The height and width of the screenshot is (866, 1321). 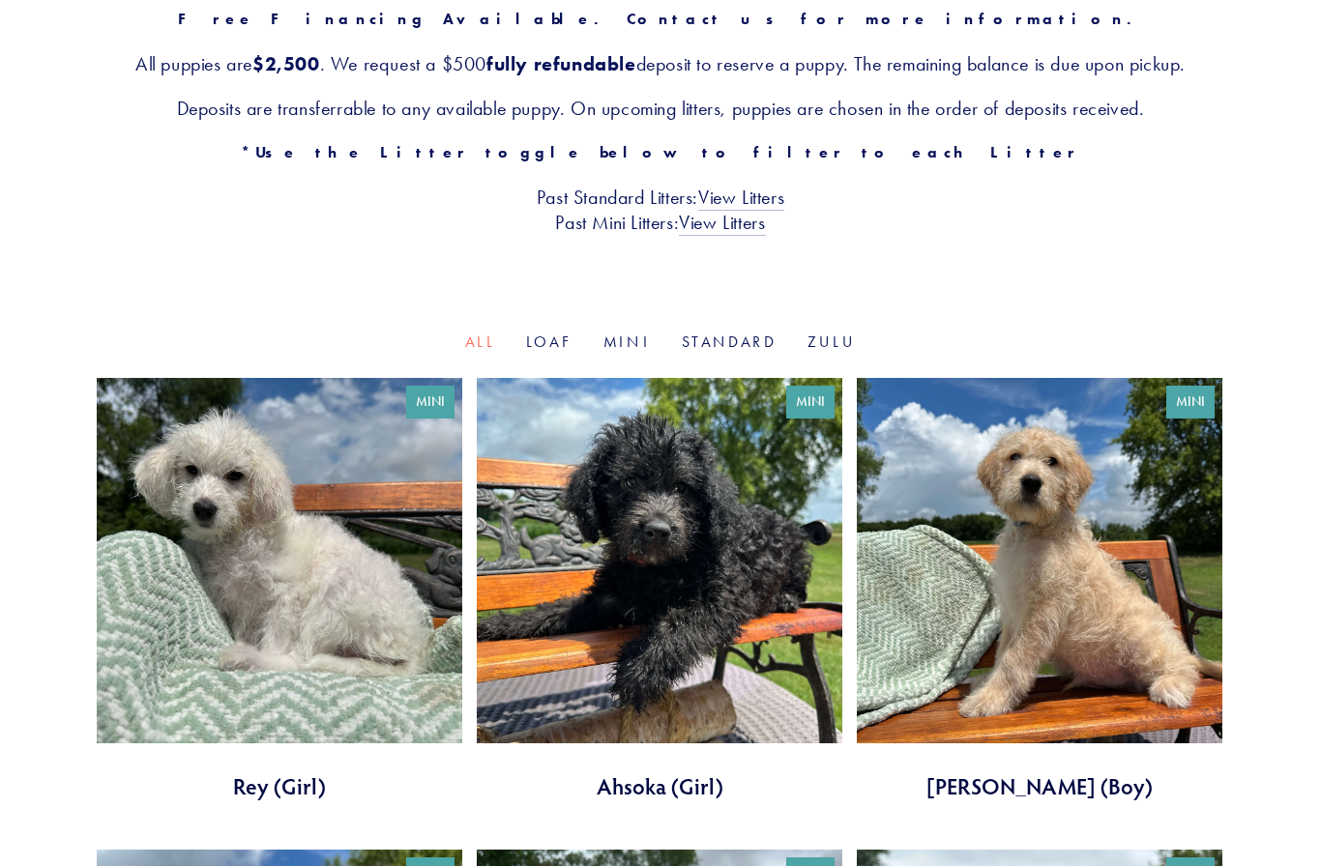 What do you see at coordinates (286, 64) in the screenshot?
I see `strong: $2,500` at bounding box center [286, 64].